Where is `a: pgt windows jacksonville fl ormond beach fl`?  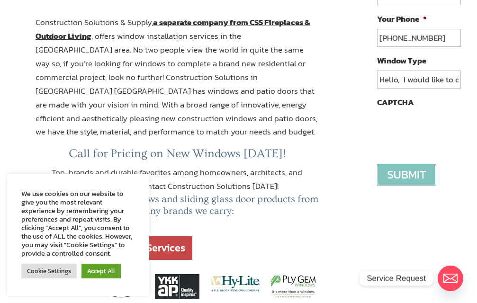
a: pgt windows jacksonville fl ormond beach fl is located at coordinates (118, 297).